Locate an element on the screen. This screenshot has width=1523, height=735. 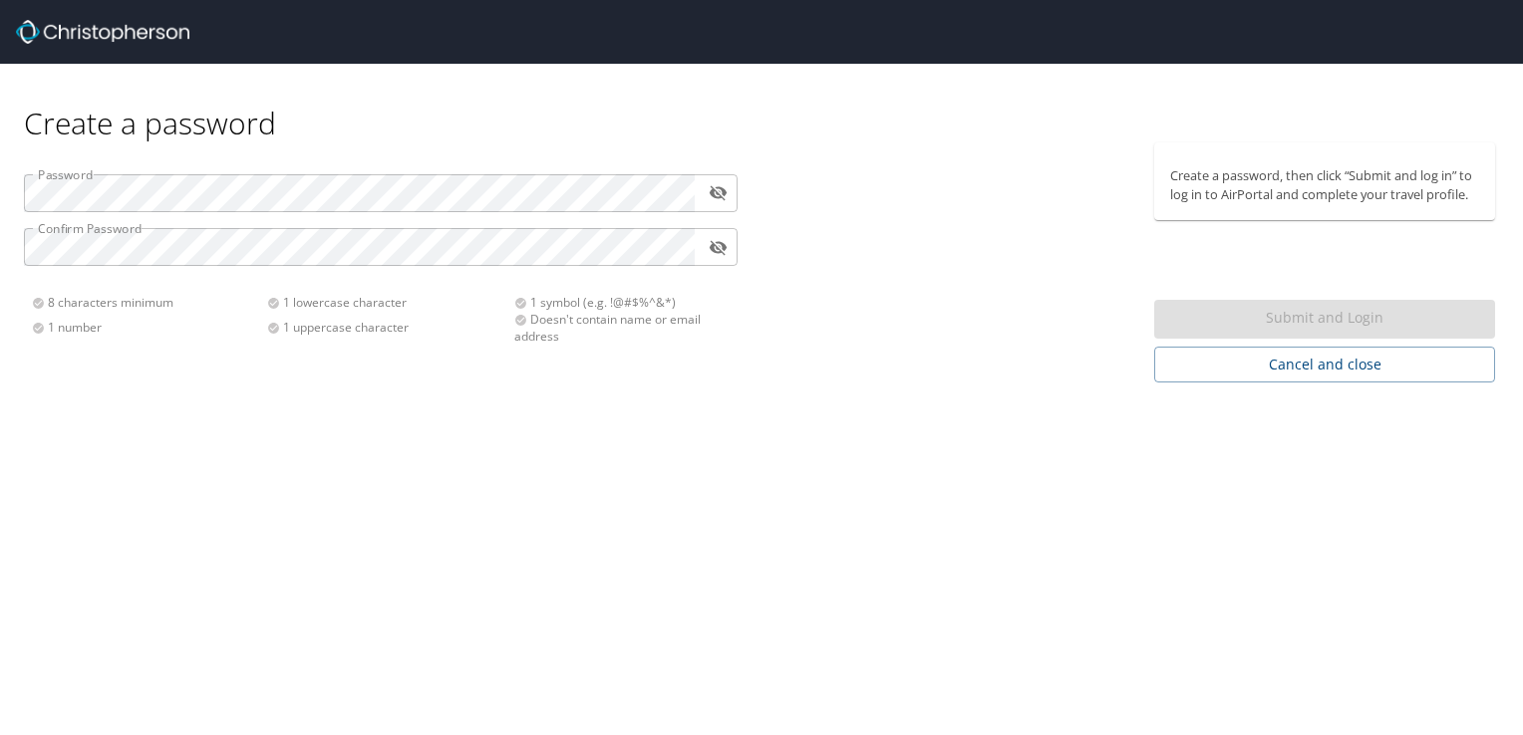
p: Create a password, then click “Submit and log in” to log in to AirPortal and complete your travel... is located at coordinates (1324, 185).